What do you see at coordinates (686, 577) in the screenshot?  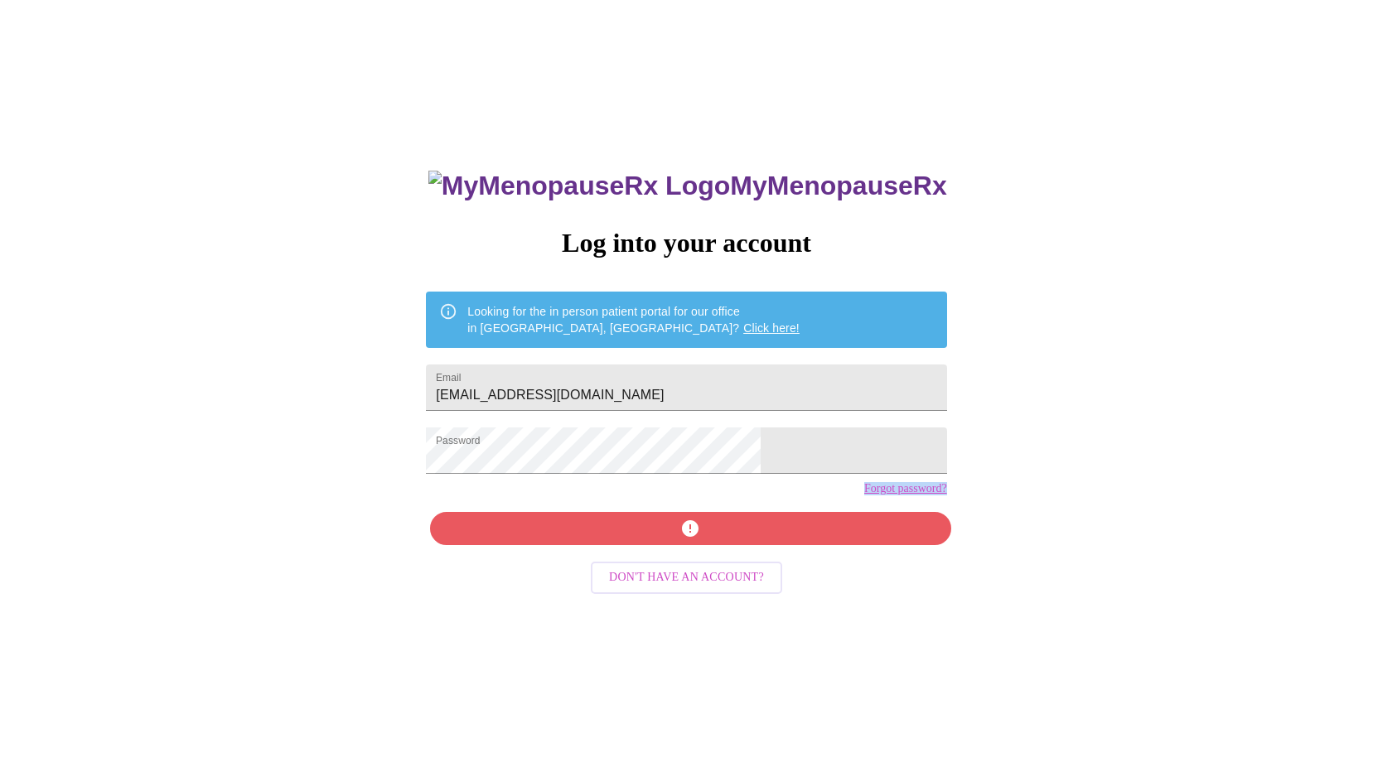 I see `button: Don't have an account?` at bounding box center [686, 577].